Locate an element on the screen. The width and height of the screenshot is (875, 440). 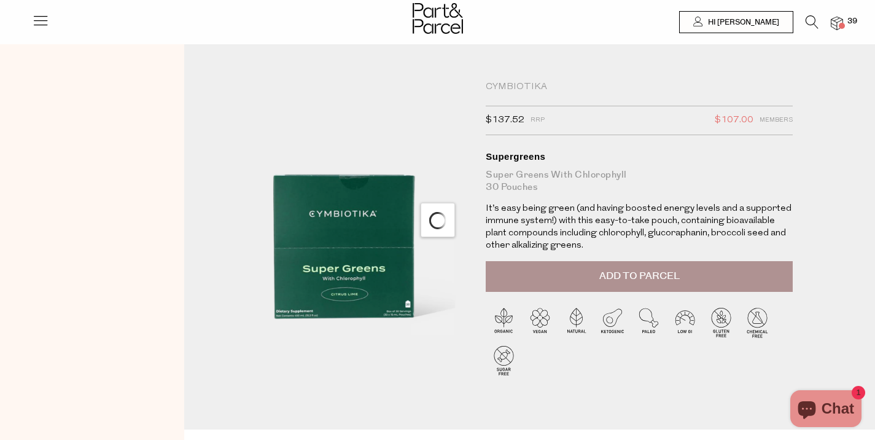
img: P_P-ICONS-Live_Bec_V11_Chemical_Free.svg is located at coordinates (757, 322).